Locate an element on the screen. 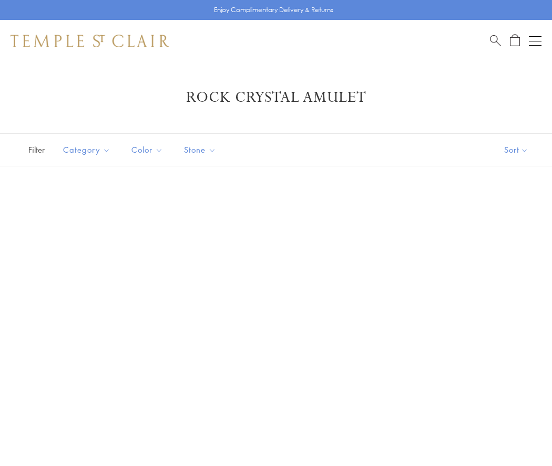  button: Stone is located at coordinates (200, 150).